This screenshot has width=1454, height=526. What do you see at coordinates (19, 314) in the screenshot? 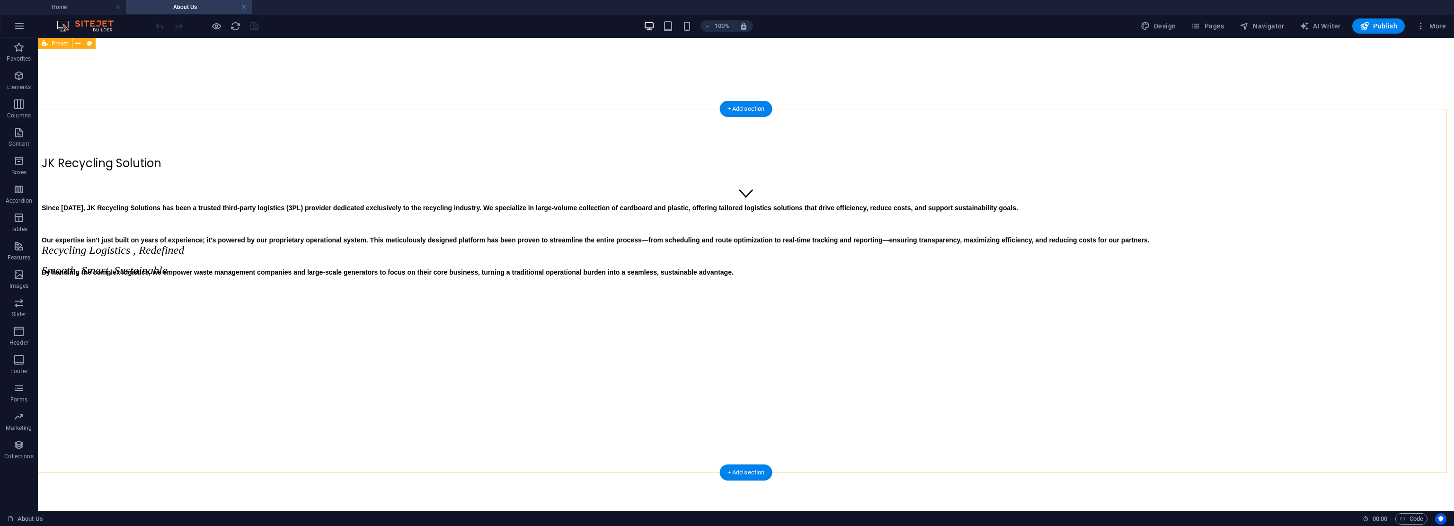
I see `p: Slider` at bounding box center [19, 314].